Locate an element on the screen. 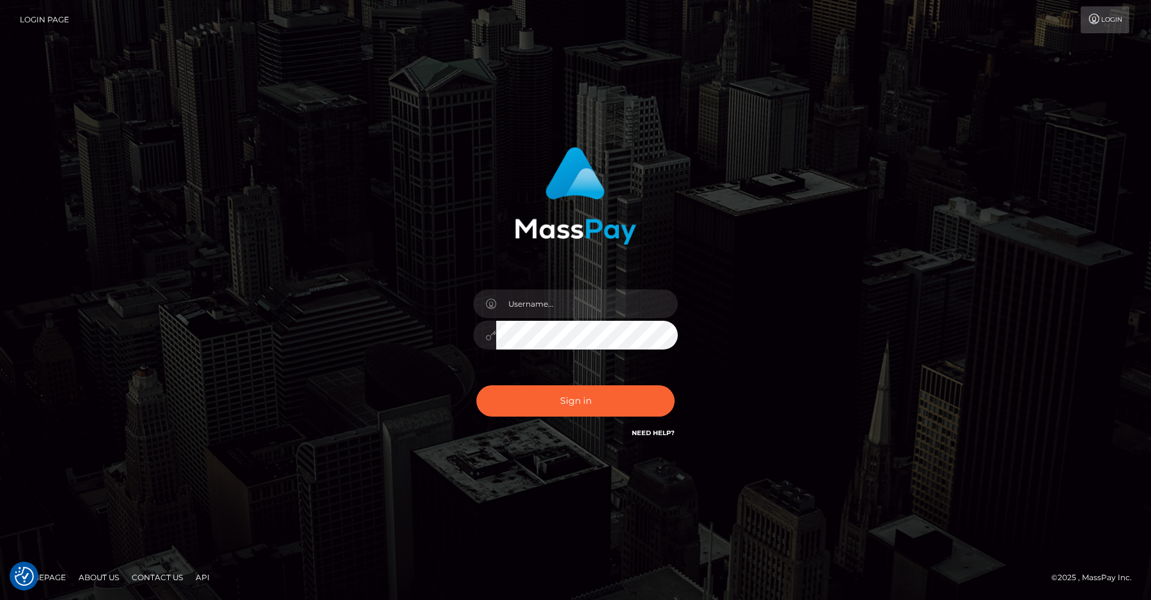 The width and height of the screenshot is (1151, 600). a: Login Page is located at coordinates (44, 20).